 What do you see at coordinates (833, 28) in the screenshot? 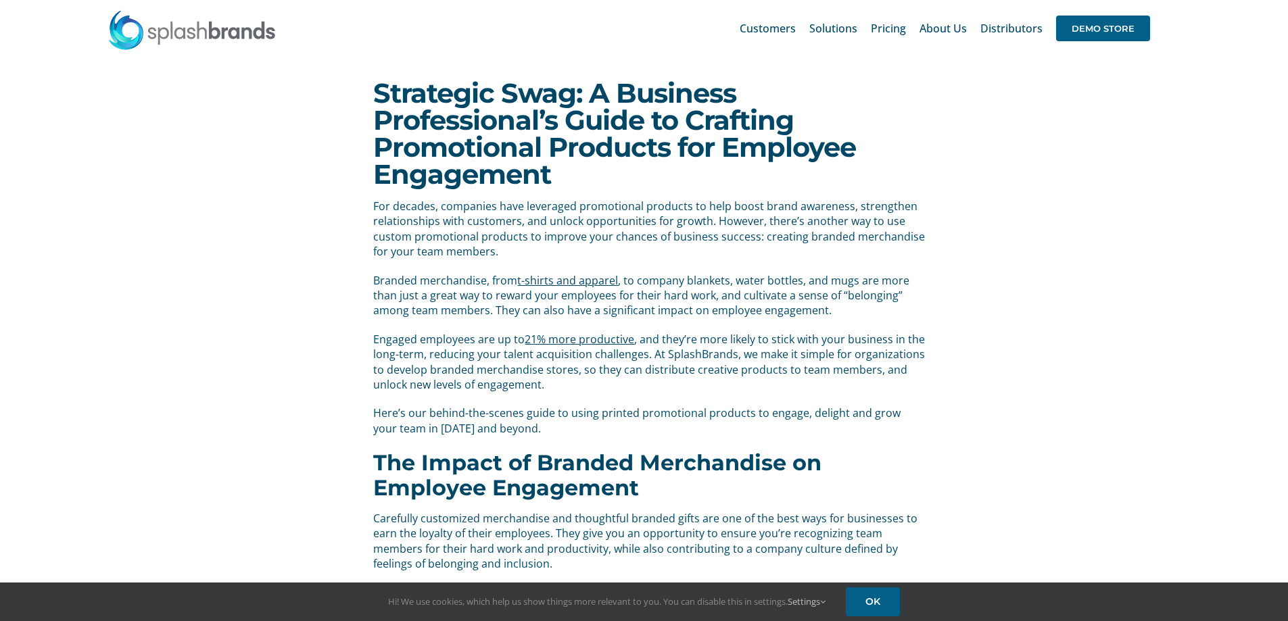
I see `span: Solutions` at bounding box center [833, 28].